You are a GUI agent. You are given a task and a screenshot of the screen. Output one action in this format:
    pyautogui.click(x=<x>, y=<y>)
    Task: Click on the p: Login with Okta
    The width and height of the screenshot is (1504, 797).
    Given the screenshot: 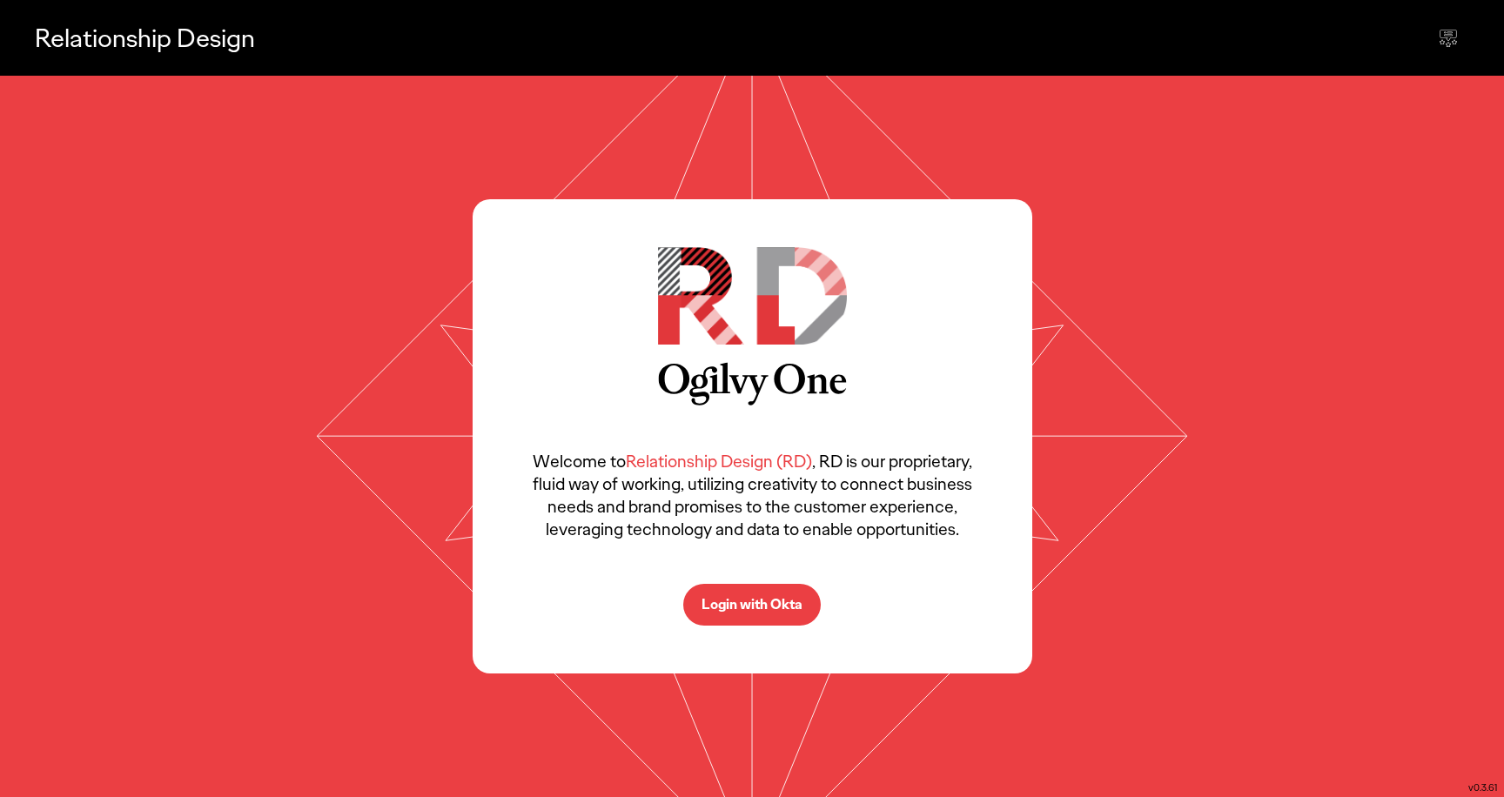 What is the action you would take?
    pyautogui.click(x=752, y=605)
    